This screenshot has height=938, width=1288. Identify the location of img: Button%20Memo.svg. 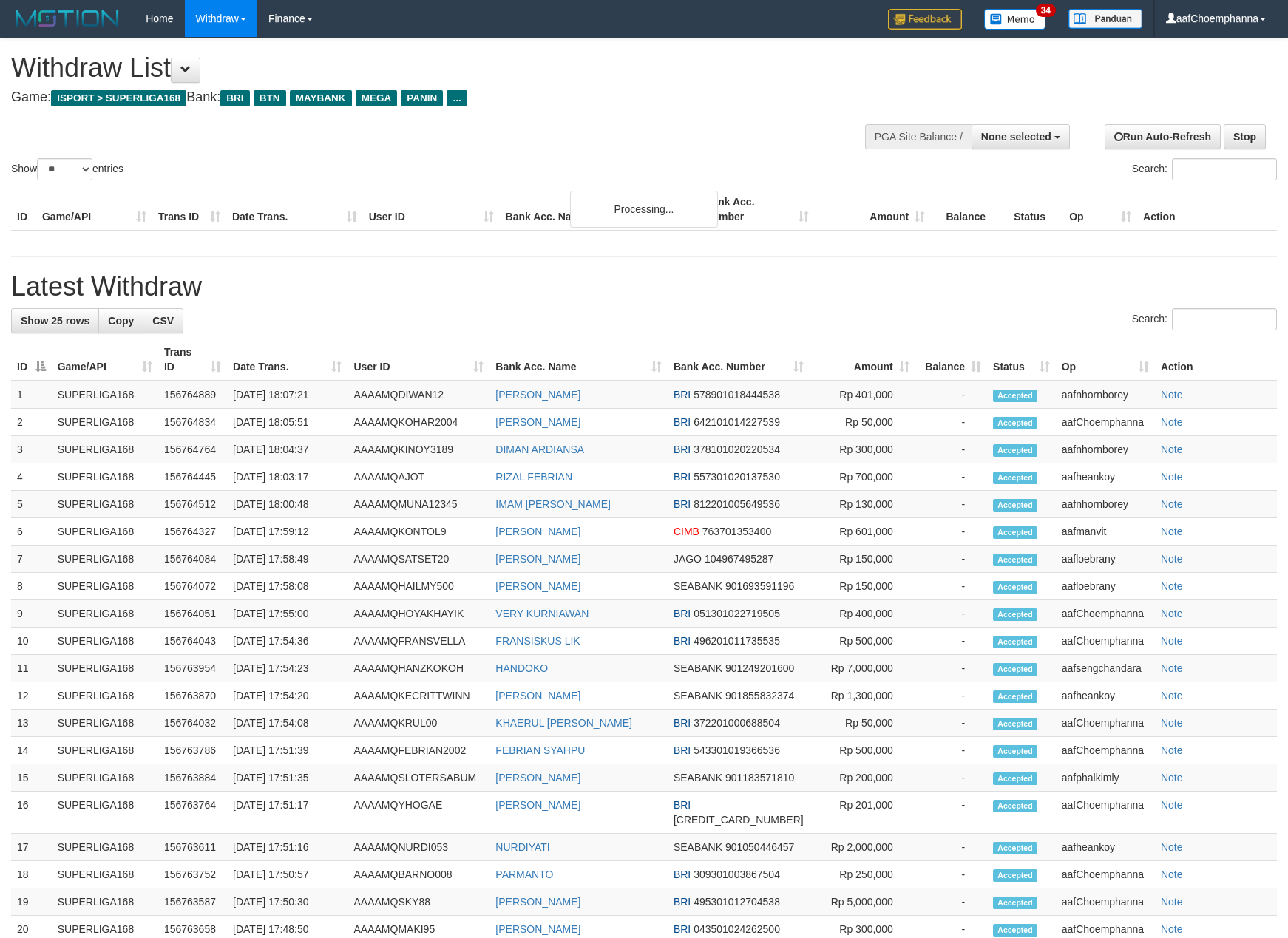
(1015, 19).